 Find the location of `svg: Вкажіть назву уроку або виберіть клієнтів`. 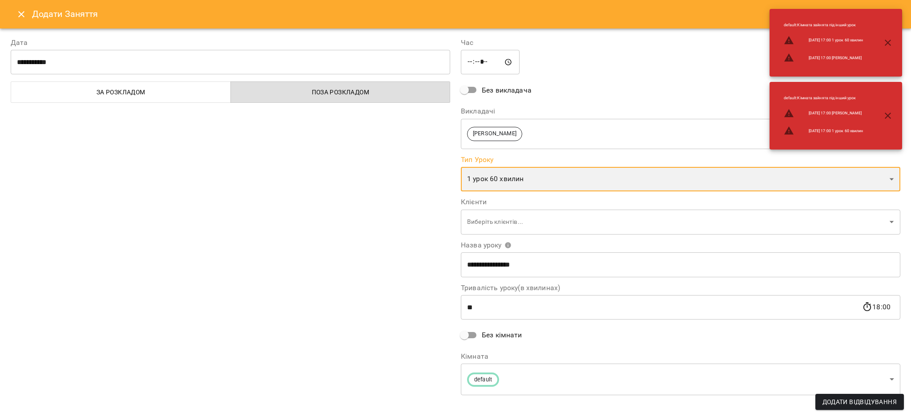

svg: Вкажіть назву уроку або виберіть клієнтів is located at coordinates (508, 245).